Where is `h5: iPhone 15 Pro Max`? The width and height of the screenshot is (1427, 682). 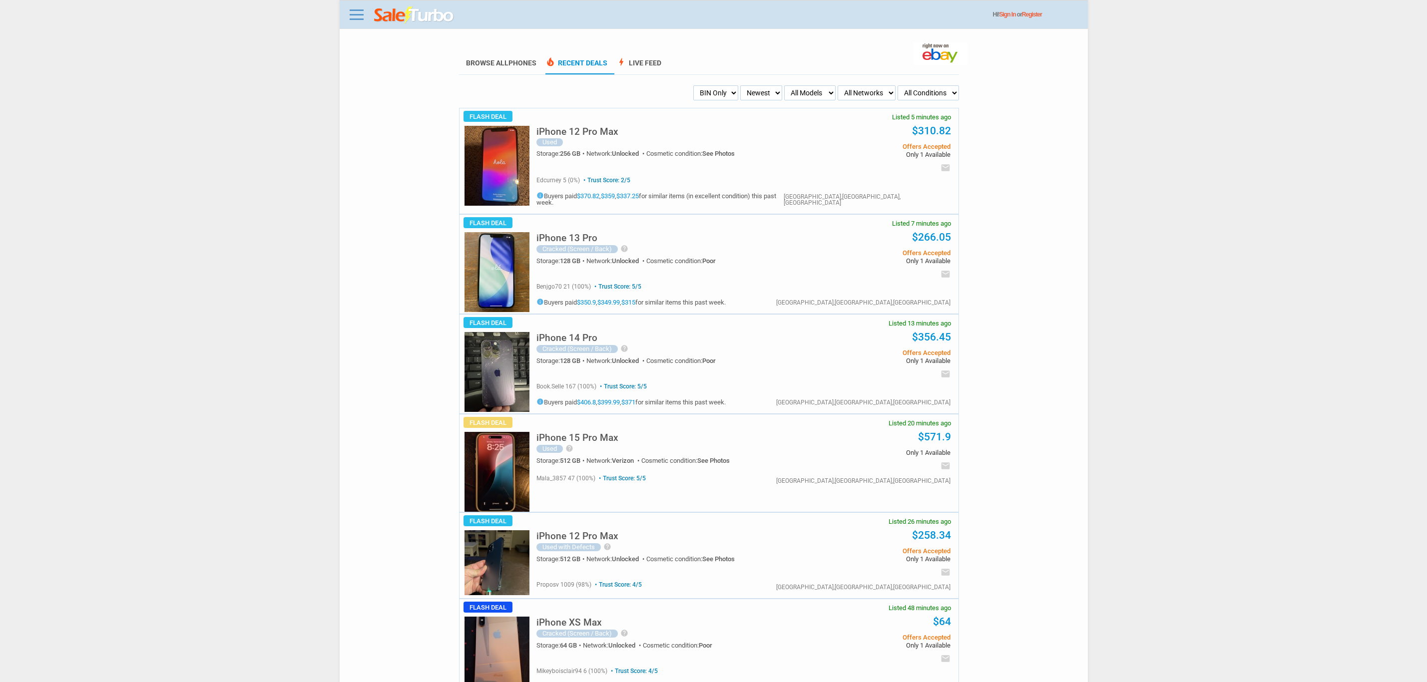 h5: iPhone 15 Pro Max is located at coordinates (577, 438).